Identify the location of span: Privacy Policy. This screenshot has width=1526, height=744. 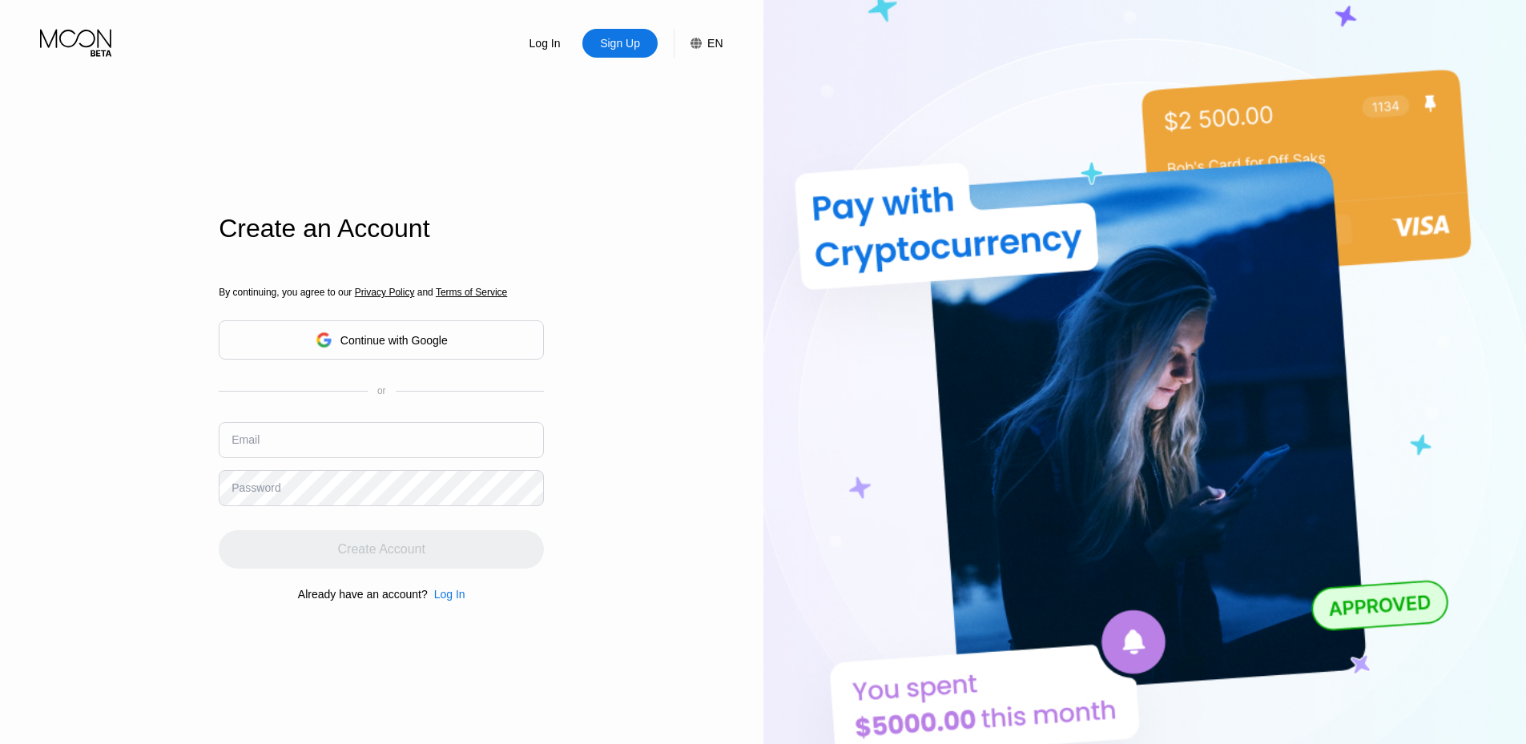
(385, 292).